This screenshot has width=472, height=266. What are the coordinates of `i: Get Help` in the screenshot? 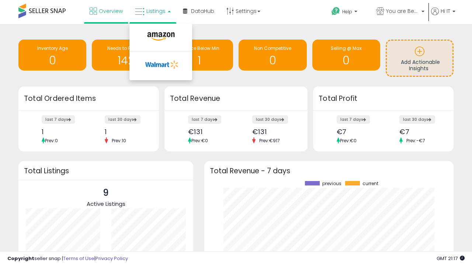 It's located at (336, 11).